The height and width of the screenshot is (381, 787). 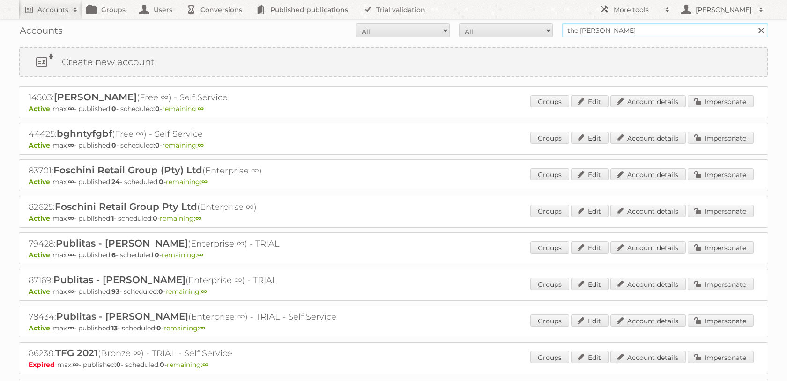 What do you see at coordinates (193, 244) in the screenshot?
I see `h2: 79428: (Enterprise ∞) - TRIAL` at bounding box center [193, 244].